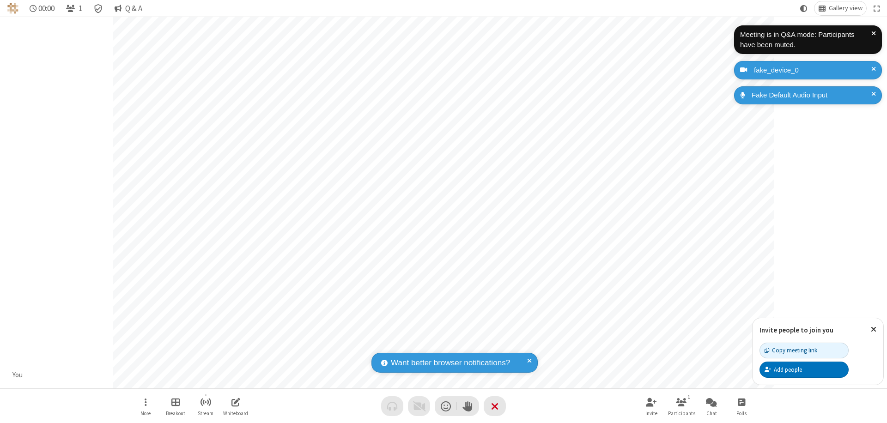 The image size is (887, 423). I want to click on span: Chat, so click(711, 413).